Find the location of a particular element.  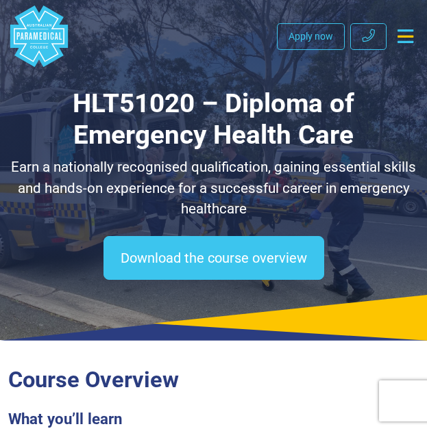

a: Download the course overview is located at coordinates (214, 258).